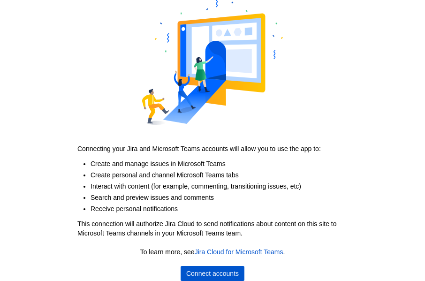  What do you see at coordinates (213, 229) in the screenshot?
I see `p: This connection will authorize Jira Cloud to send notifications about content on this site to Mic...` at bounding box center [213, 229].